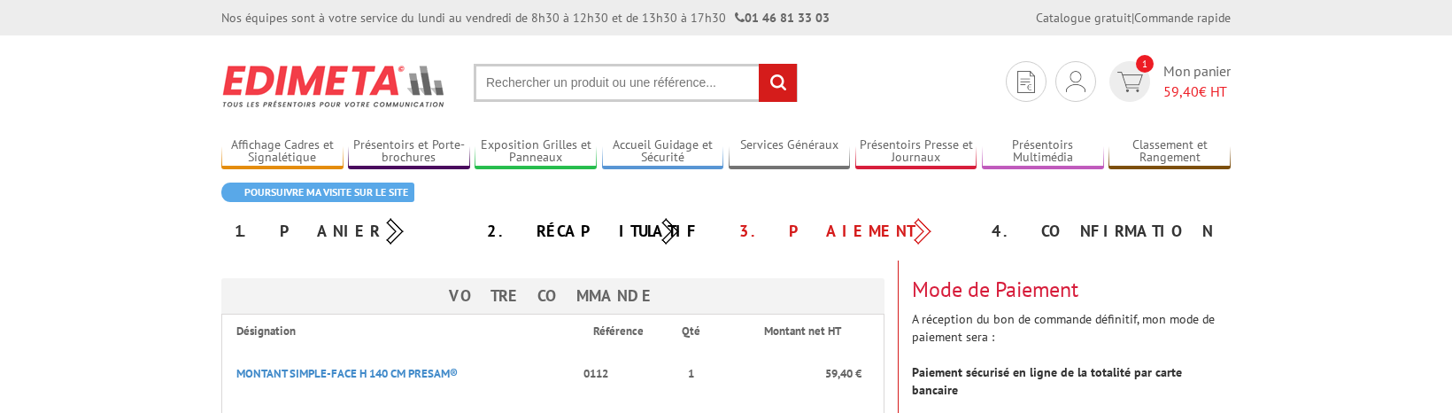 The height and width of the screenshot is (413, 1452). What do you see at coordinates (618, 331) in the screenshot?
I see `p: Référence` at bounding box center [618, 331].